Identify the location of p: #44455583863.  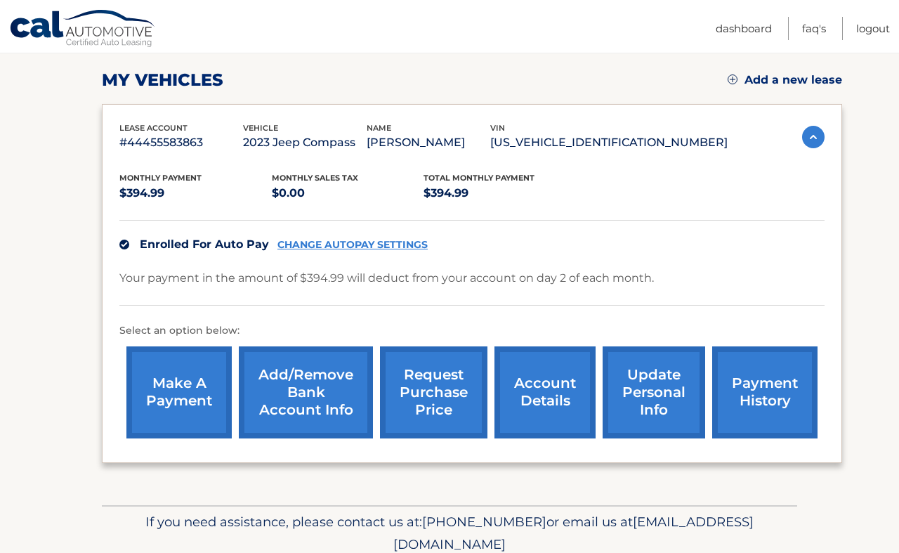
(181, 143).